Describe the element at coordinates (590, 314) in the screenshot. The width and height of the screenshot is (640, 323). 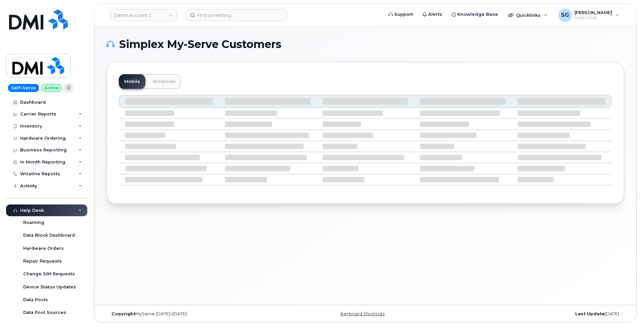
I see `strong: Last Update` at that location.